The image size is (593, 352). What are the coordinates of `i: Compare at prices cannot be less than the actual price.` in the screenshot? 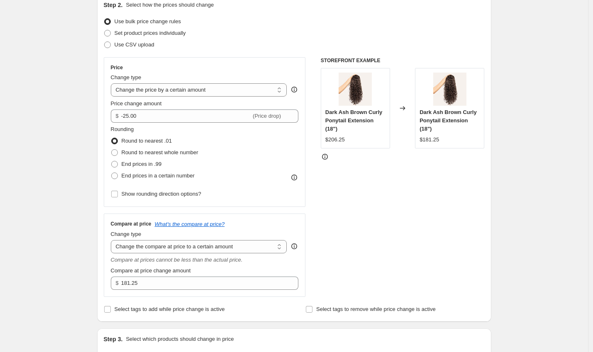 It's located at (177, 260).